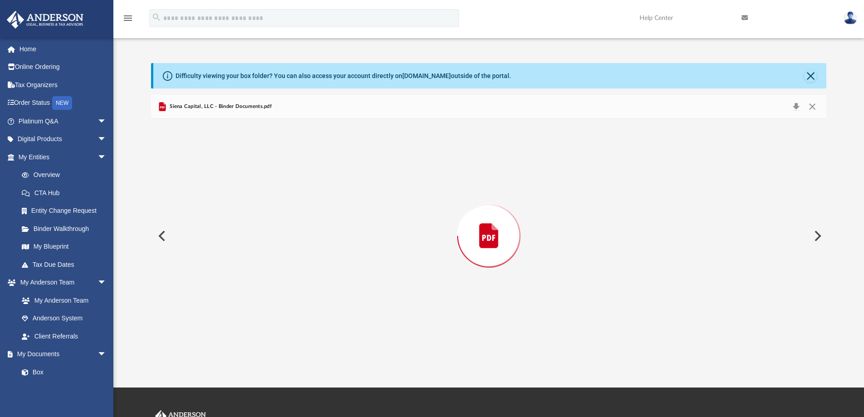  I want to click on i: search, so click(156, 17).